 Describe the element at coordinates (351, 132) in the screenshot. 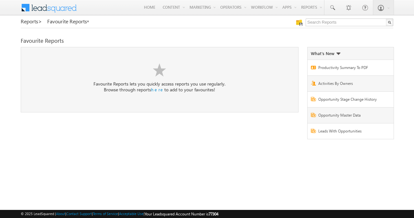

I see `a: Leads With Opportunities` at that location.